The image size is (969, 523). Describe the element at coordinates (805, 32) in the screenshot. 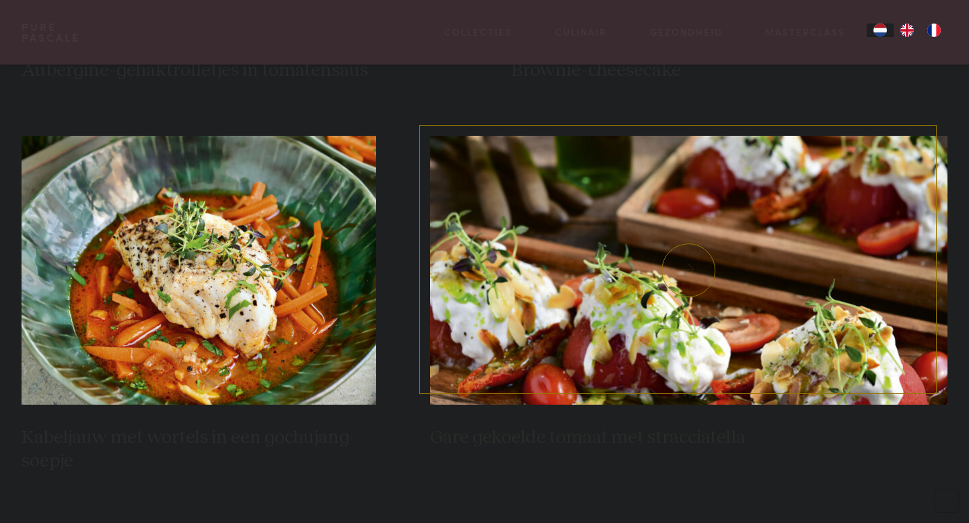

I see `a: Masterclass` at that location.